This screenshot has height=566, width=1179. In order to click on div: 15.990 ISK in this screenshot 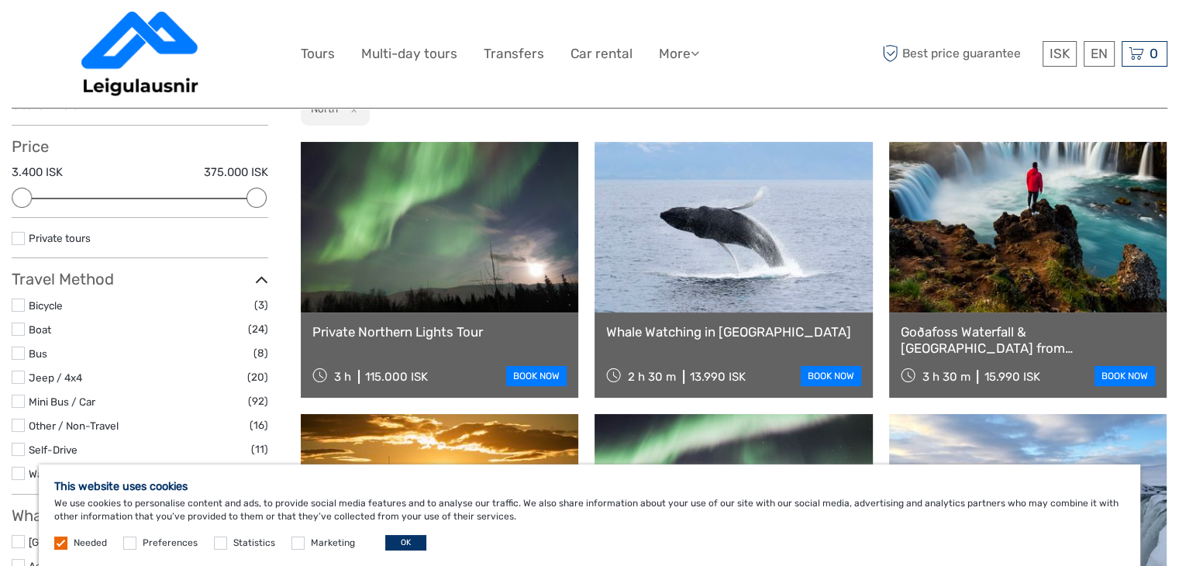, I will do `click(1011, 377)`.